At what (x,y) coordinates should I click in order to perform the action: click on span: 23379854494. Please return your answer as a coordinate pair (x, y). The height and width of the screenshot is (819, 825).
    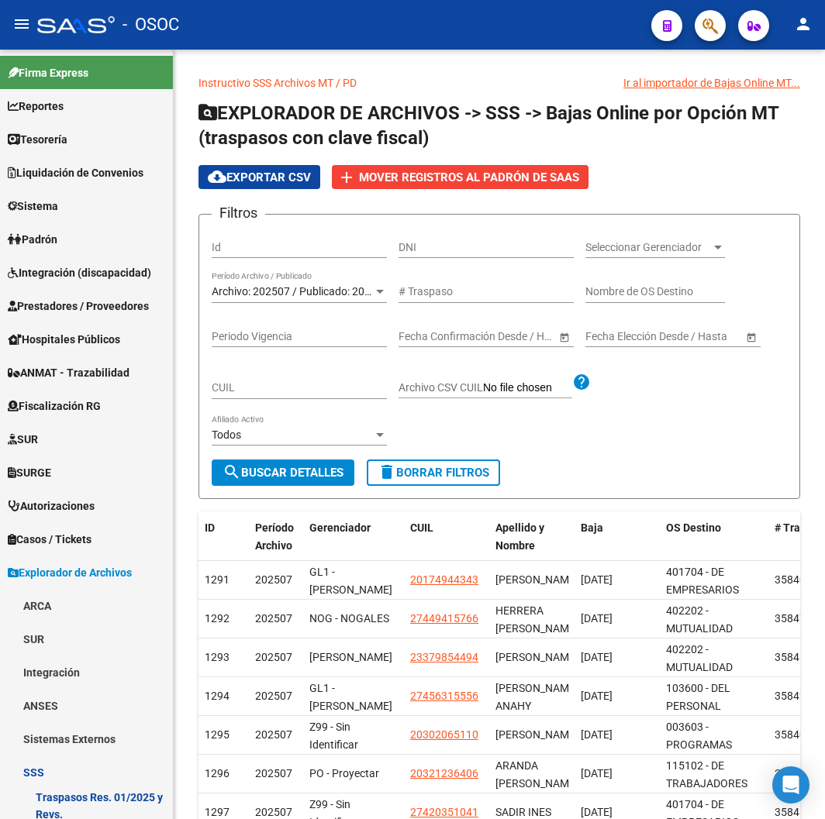
    Looking at the image, I should click on (444, 657).